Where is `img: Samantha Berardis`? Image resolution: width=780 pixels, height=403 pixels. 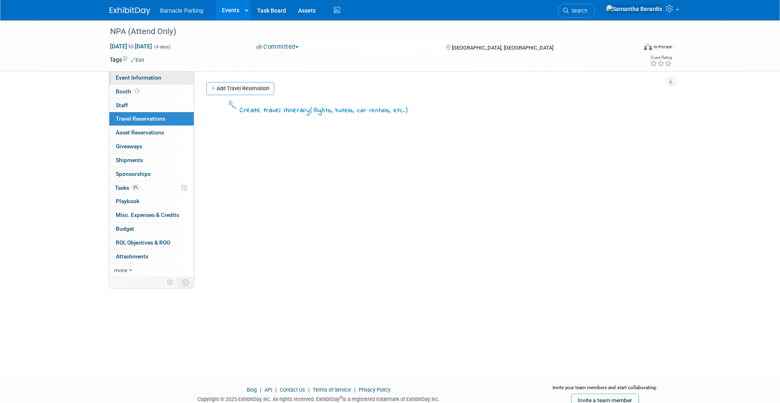
img: Samantha Berardis is located at coordinates (634, 9).